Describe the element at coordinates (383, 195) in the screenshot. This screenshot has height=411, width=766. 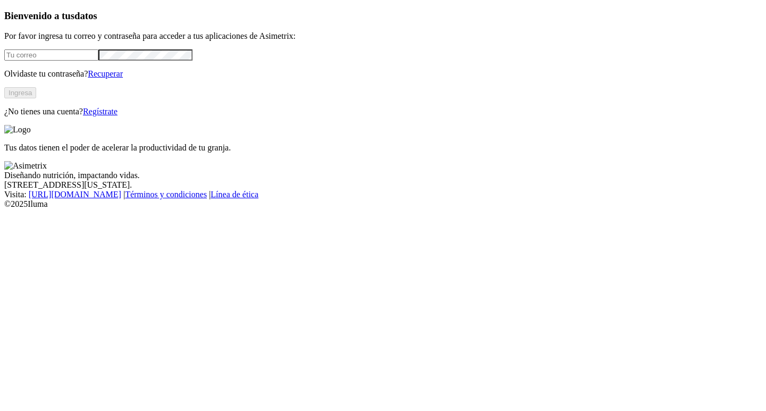
I see `div: Visita : | |` at that location.